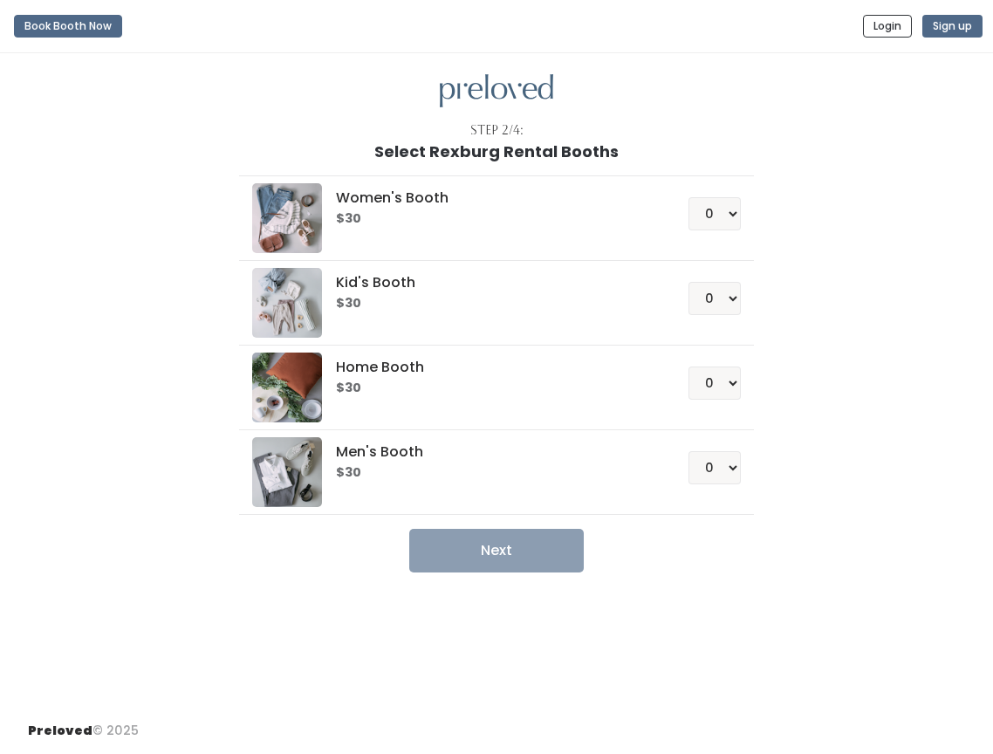 This screenshot has height=754, width=993. I want to click on h5: Men's Booth, so click(490, 452).